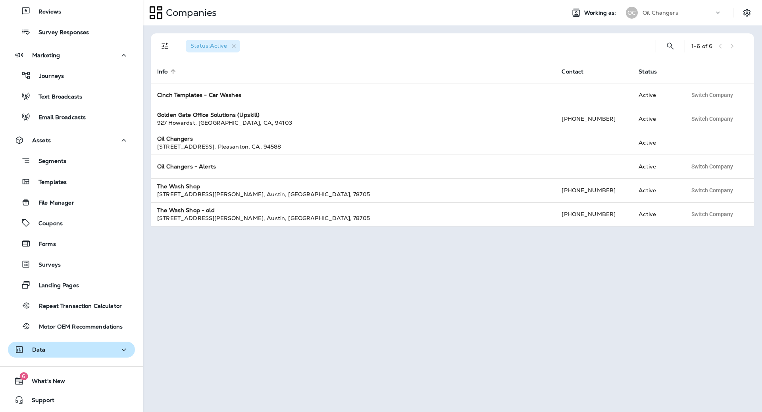  Describe the element at coordinates (71, 223) in the screenshot. I see `button: Coupons` at that location.